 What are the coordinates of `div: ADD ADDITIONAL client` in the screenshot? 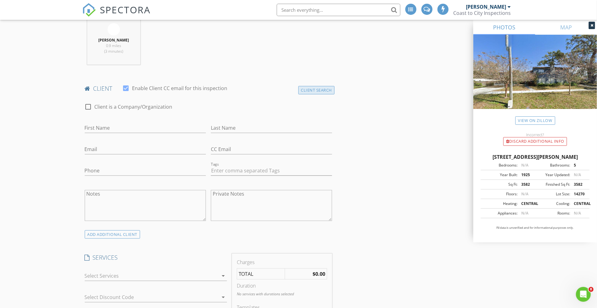 It's located at (113, 234).